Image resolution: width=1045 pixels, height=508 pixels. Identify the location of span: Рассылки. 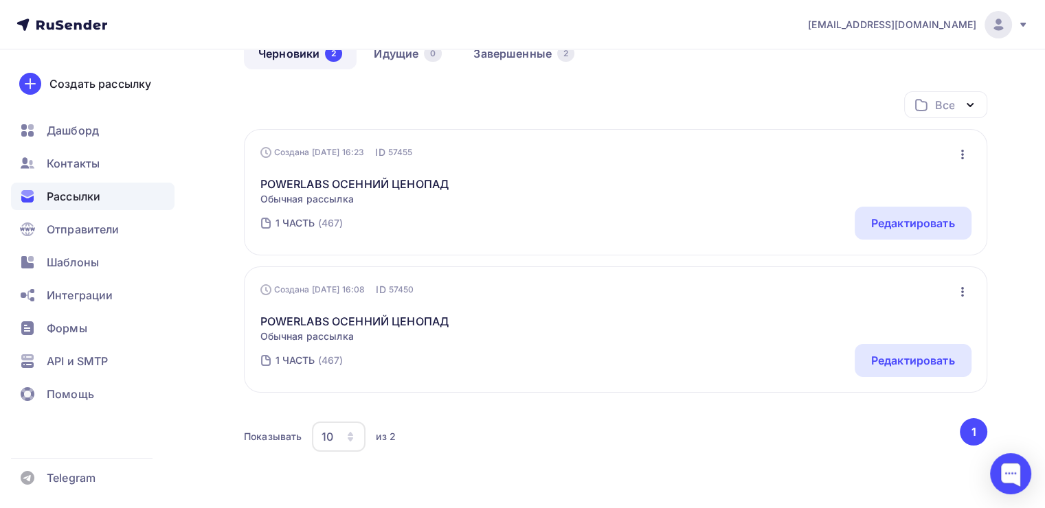
(74, 196).